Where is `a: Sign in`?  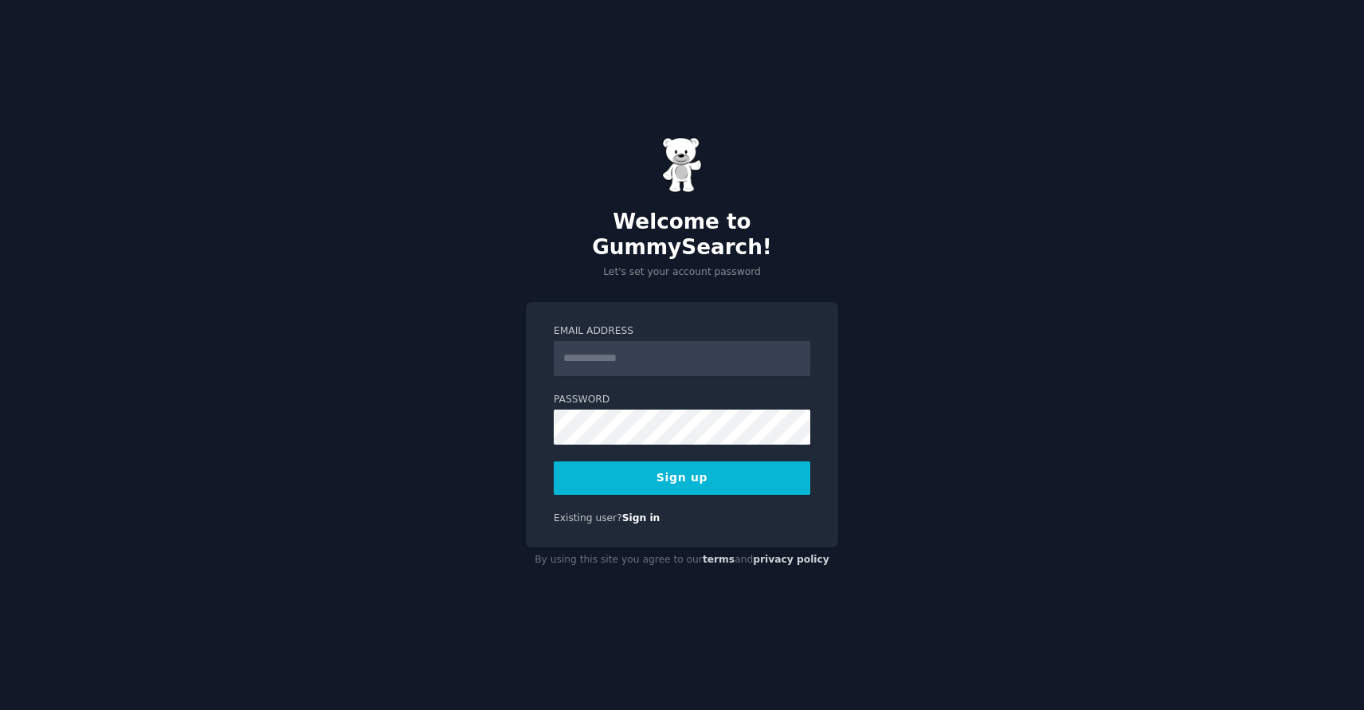 a: Sign in is located at coordinates (641, 518).